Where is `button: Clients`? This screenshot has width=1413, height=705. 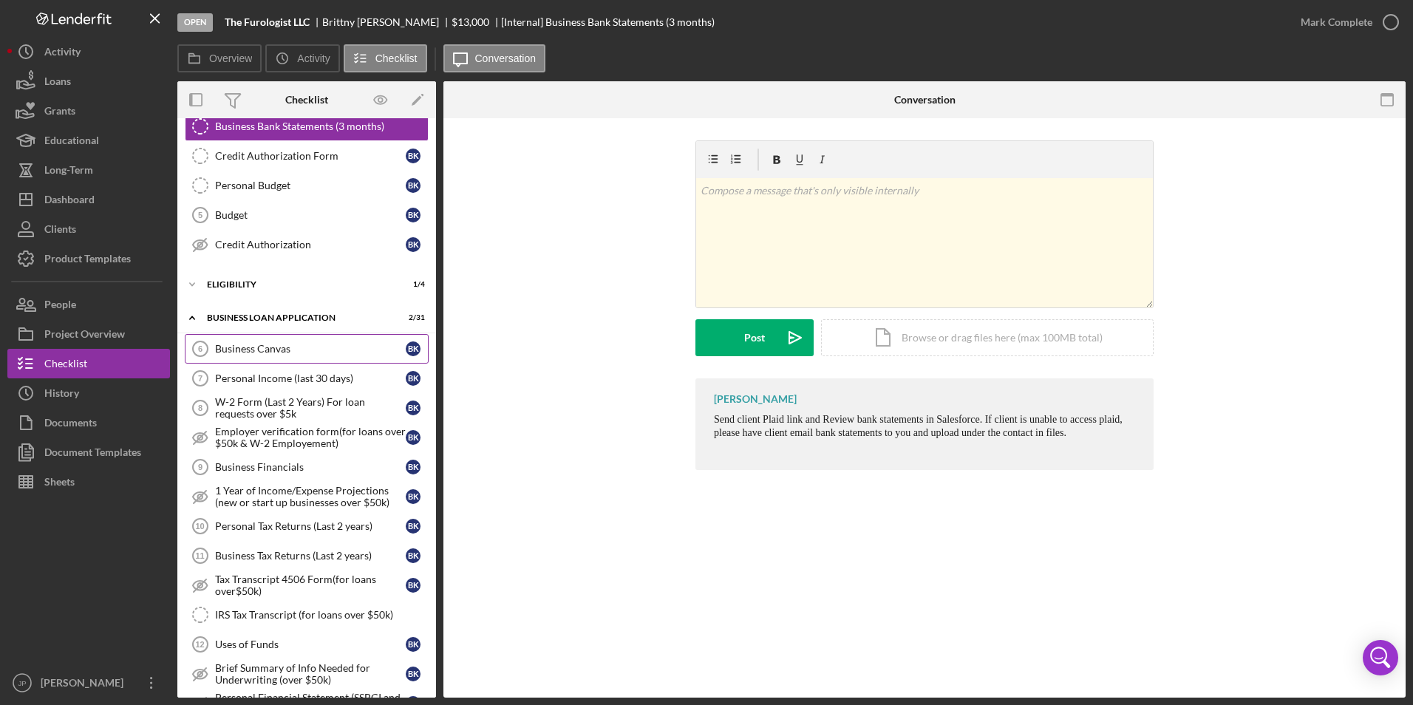
button: Clients is located at coordinates (89, 229).